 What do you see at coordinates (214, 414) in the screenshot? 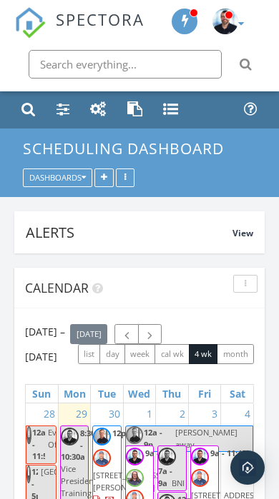
I see `a: Go to October 3, 2025` at bounding box center [214, 414].